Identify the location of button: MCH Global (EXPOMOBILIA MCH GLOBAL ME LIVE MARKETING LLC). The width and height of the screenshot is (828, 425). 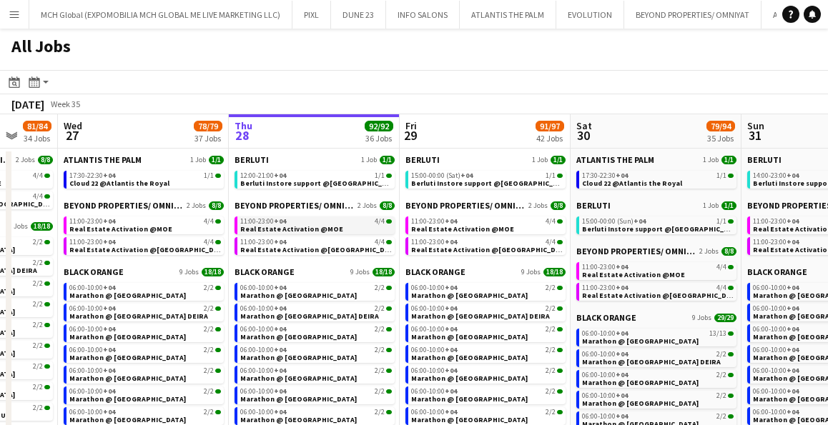
(161, 14).